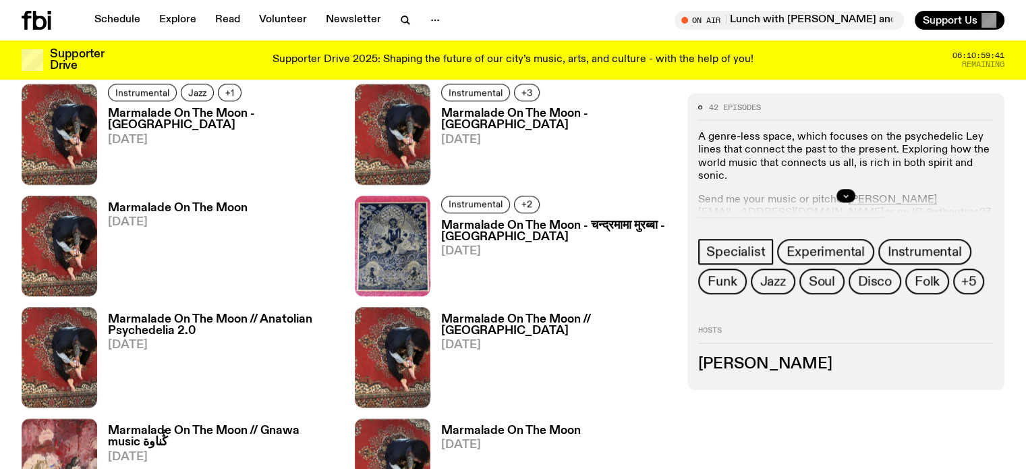 The image size is (1026, 469). What do you see at coordinates (982, 64) in the screenshot?
I see `span: Remaining` at bounding box center [982, 64].